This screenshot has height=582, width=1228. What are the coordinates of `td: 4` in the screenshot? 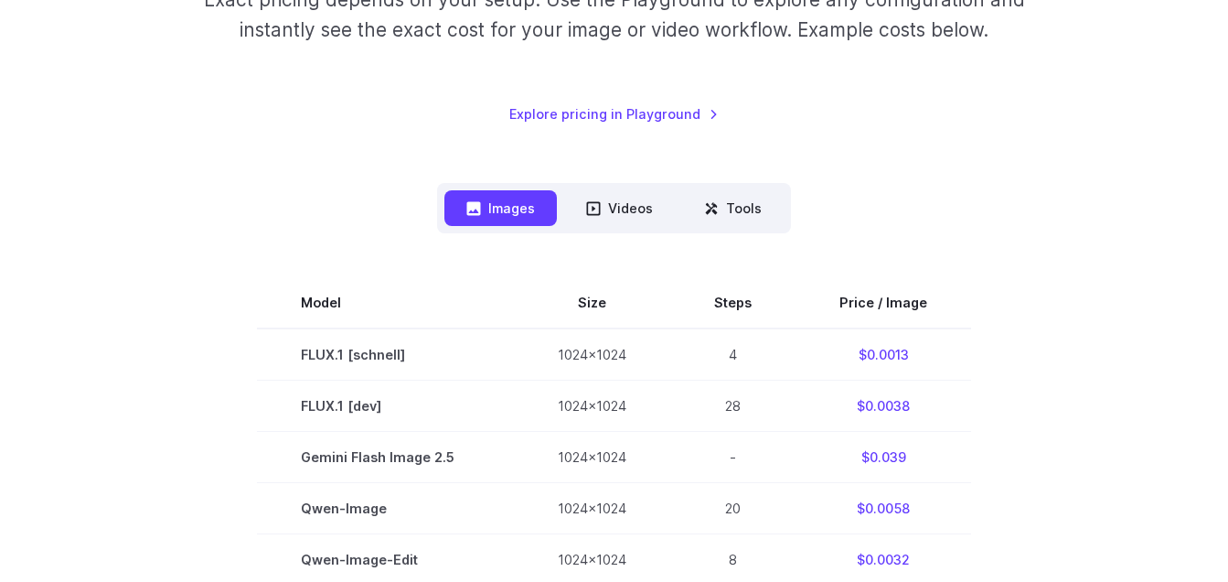 It's located at (732, 354).